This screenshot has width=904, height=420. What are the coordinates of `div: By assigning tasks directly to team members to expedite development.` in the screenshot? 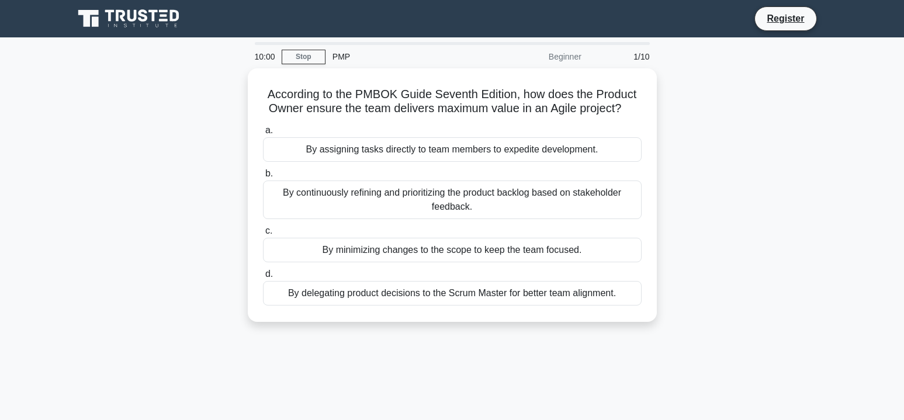 It's located at (452, 150).